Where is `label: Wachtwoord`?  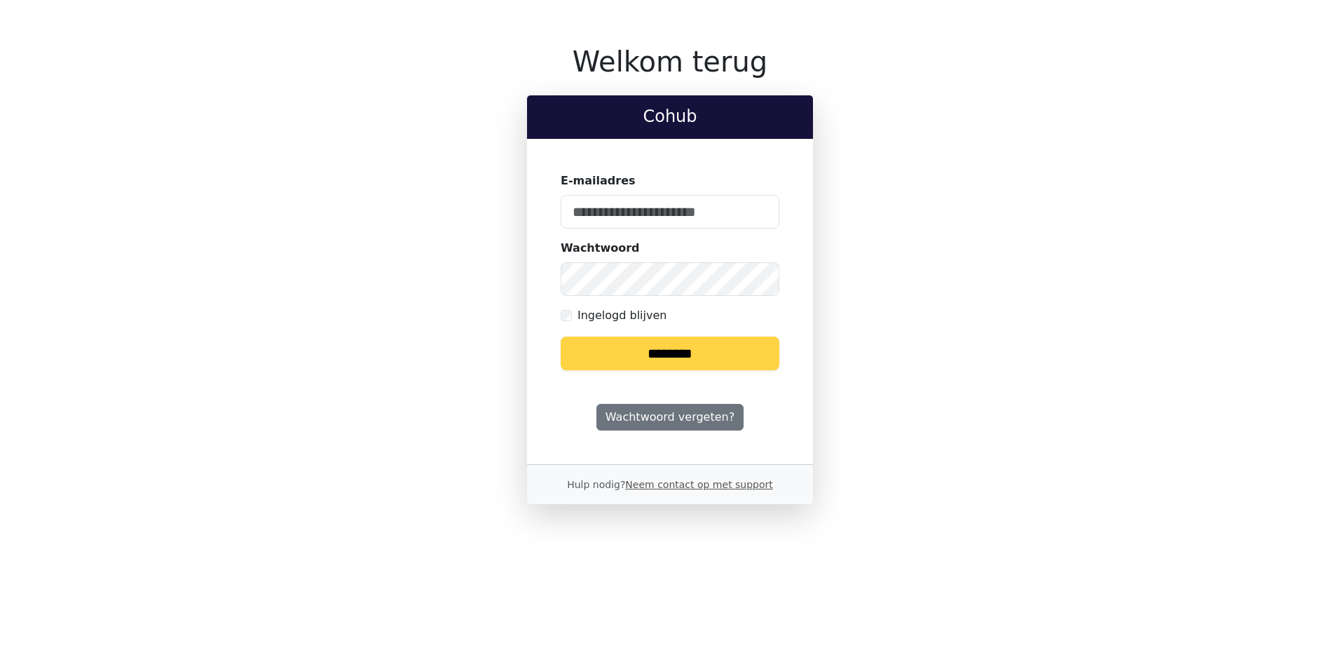
label: Wachtwoord is located at coordinates (600, 248).